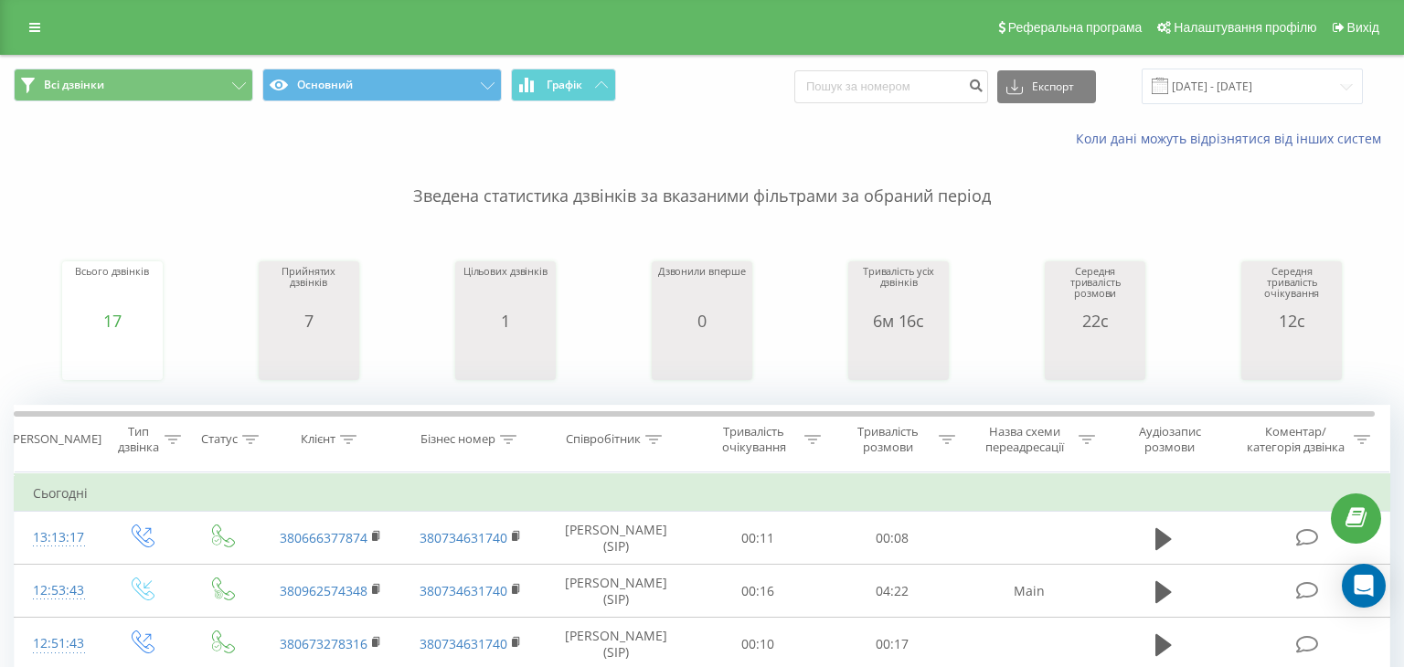  What do you see at coordinates (753, 440) in the screenshot?
I see `div: Тривалість очікування` at bounding box center [753, 440].